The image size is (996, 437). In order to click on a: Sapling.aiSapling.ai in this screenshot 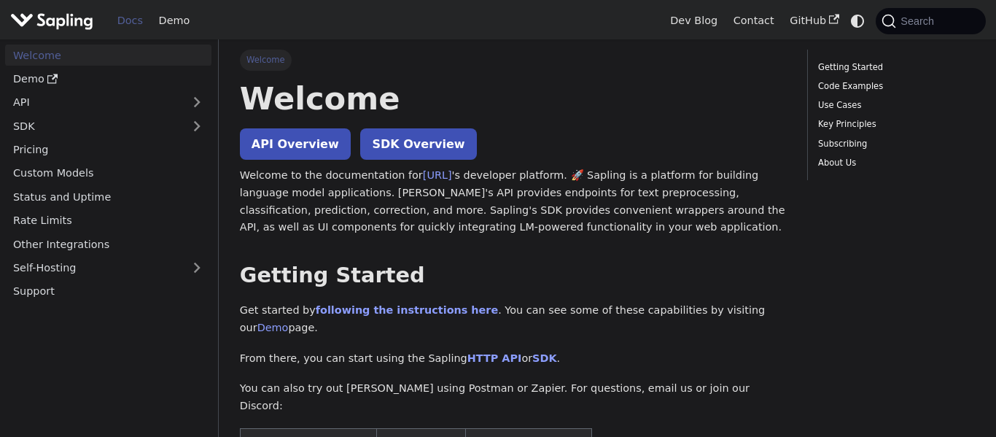, I will do `click(54, 20)`.